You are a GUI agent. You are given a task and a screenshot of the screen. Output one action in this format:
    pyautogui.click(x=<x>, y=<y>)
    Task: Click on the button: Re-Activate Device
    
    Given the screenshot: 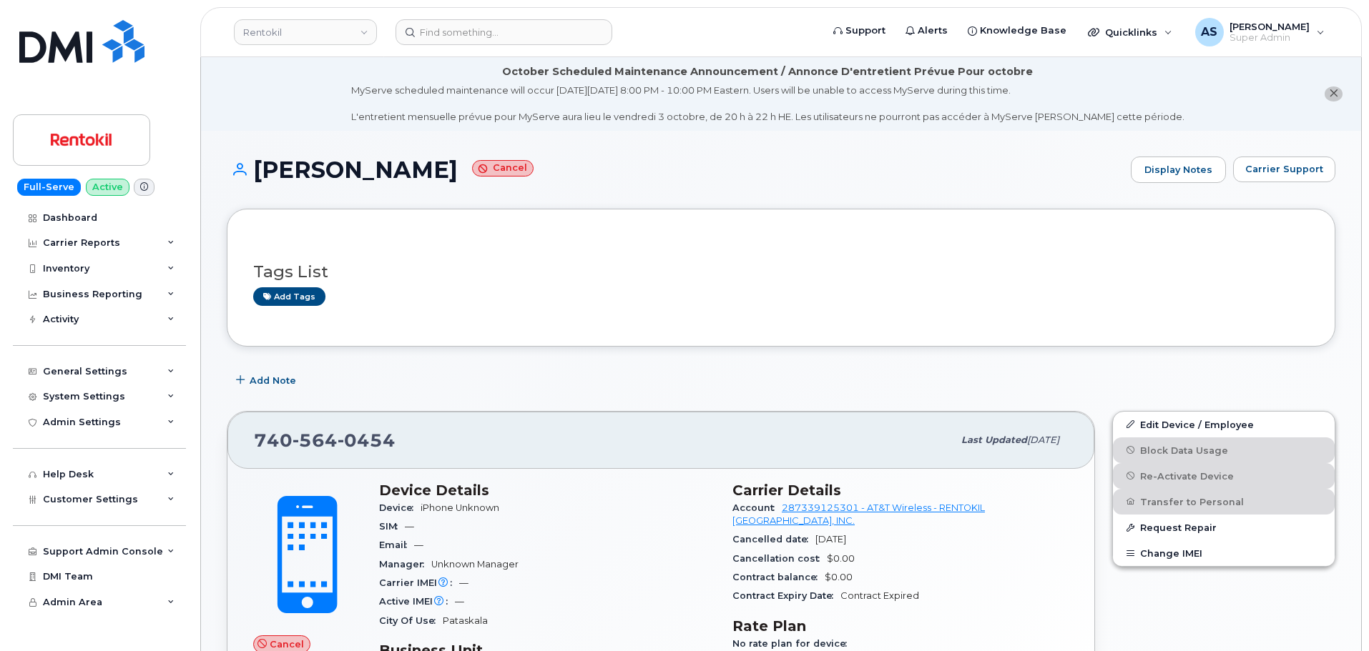 What is the action you would take?
    pyautogui.click(x=1223, y=476)
    